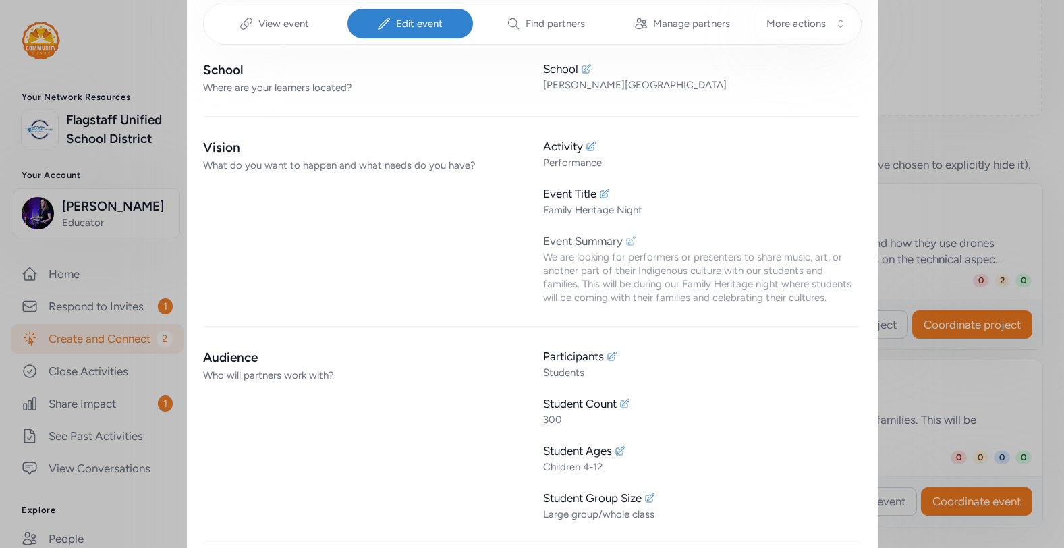 This screenshot has width=1064, height=548. What do you see at coordinates (702, 163) in the screenshot?
I see `div: Performance` at bounding box center [702, 163].